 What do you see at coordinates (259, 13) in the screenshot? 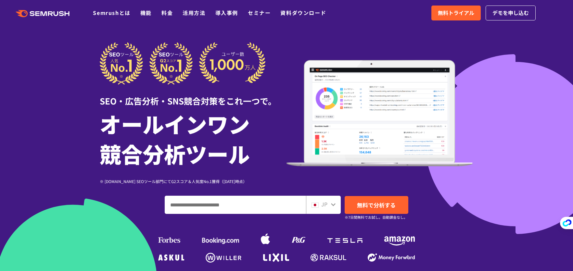
I see `a: セミナー` at bounding box center [259, 13].